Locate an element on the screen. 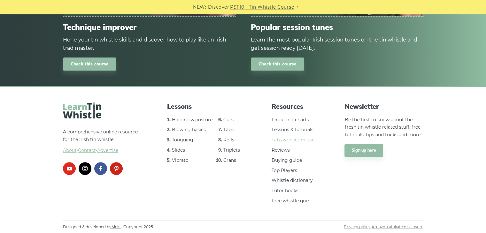 The height and width of the screenshot is (233, 486). span: Lessons is located at coordinates (206, 107).